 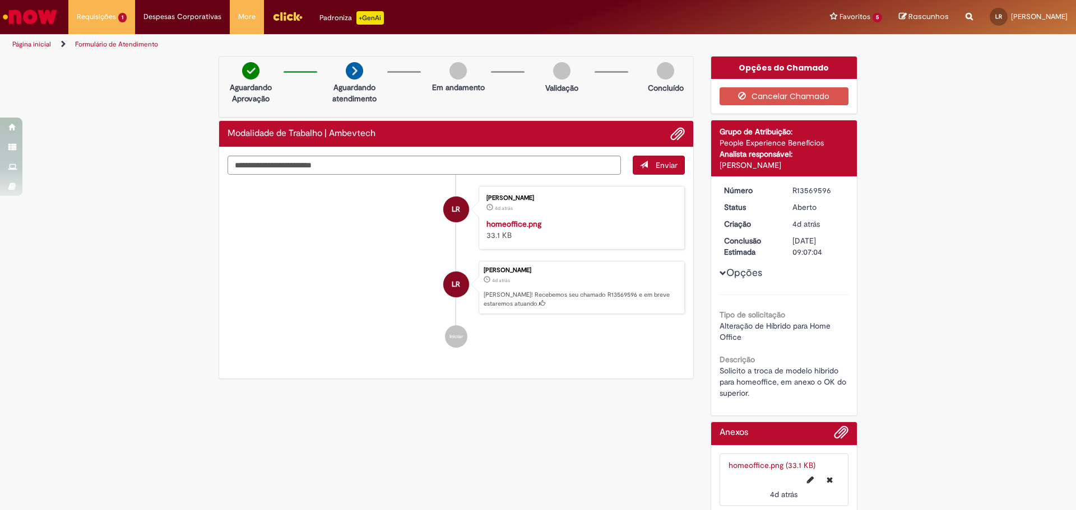 What do you see at coordinates (250, 93) in the screenshot?
I see `p: Aguardando Aprovação` at bounding box center [250, 93].